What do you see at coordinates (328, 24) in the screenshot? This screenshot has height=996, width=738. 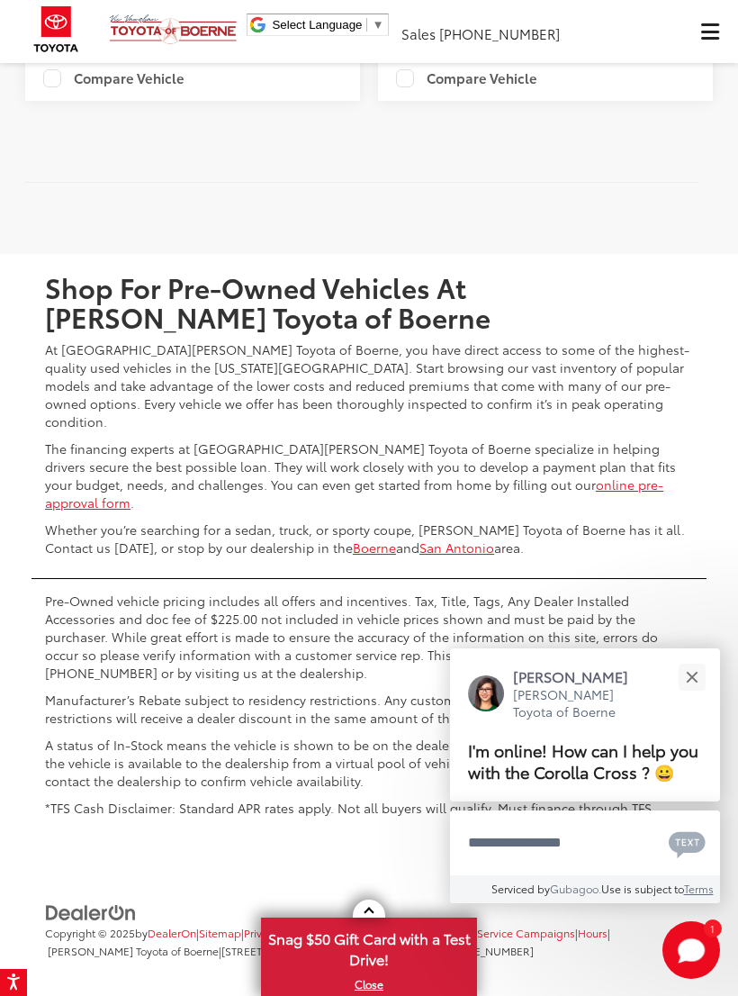 I see `a: Select Language​` at bounding box center [328, 24].